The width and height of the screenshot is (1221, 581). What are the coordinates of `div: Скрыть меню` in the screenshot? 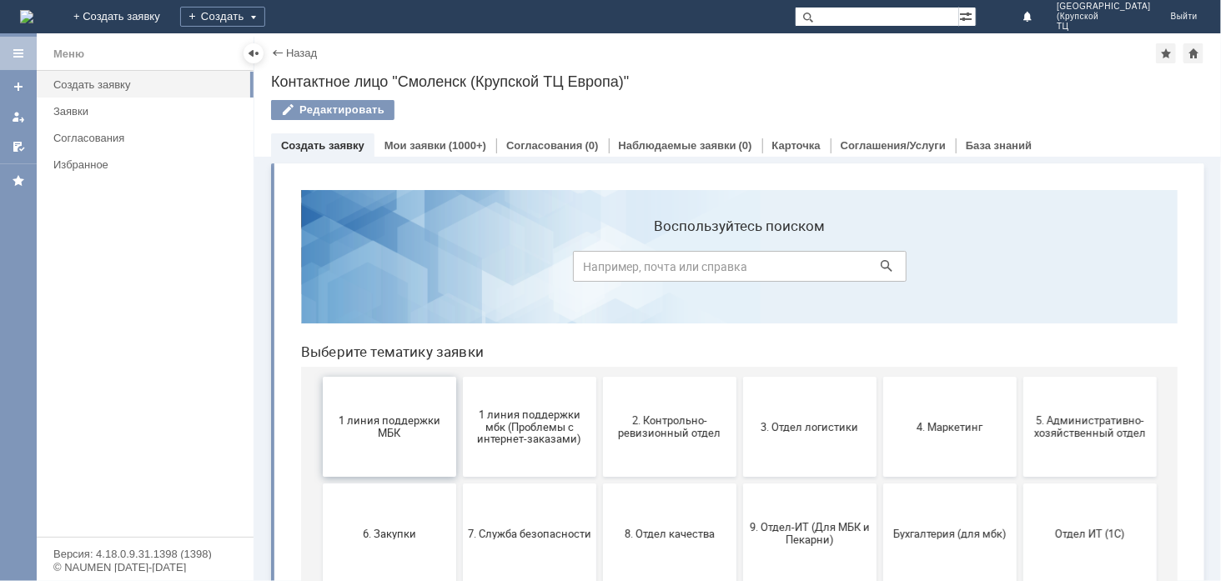 It's located at (253, 53).